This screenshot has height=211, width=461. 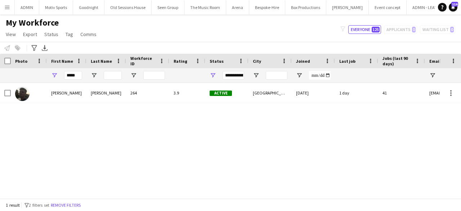 What do you see at coordinates (455, 4) in the screenshot?
I see `span: 114` at bounding box center [455, 4].